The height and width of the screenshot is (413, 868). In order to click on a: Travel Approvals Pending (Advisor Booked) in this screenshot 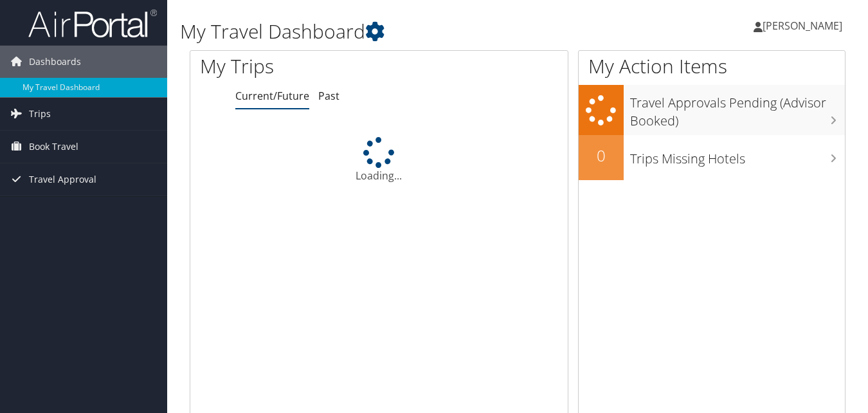, I will do `click(712, 109)`.